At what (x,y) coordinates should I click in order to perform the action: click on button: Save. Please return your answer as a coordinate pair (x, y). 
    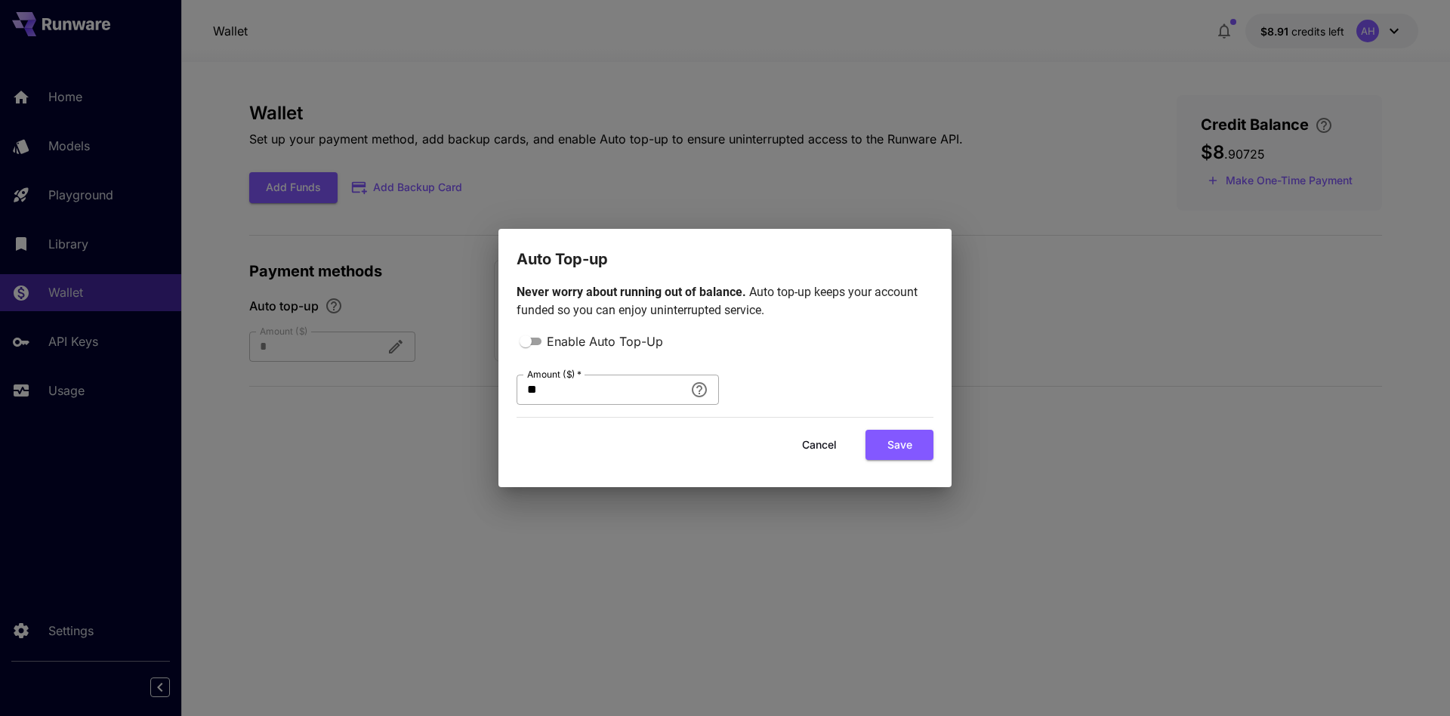
    Looking at the image, I should click on (900, 445).